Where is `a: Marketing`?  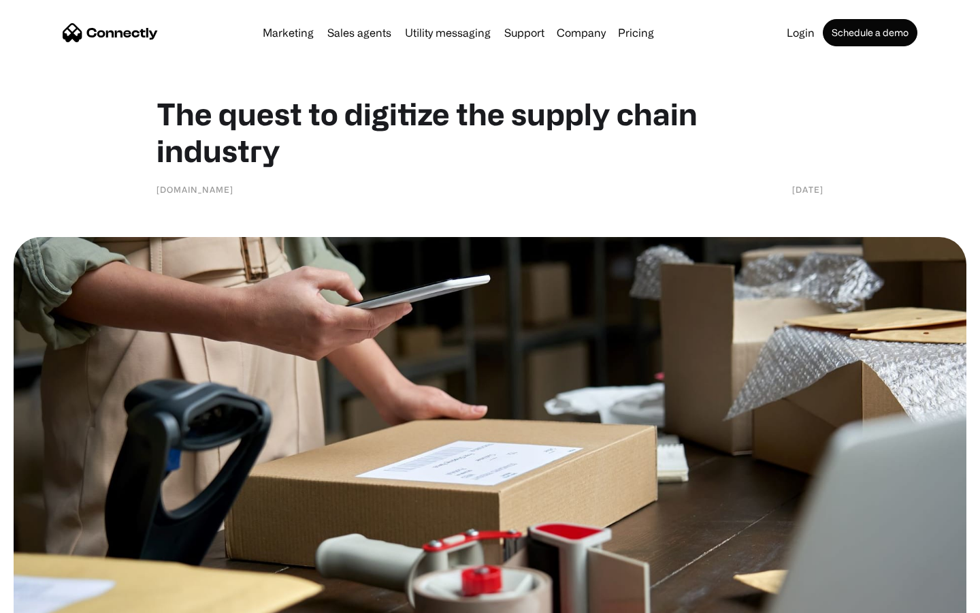 a: Marketing is located at coordinates (288, 33).